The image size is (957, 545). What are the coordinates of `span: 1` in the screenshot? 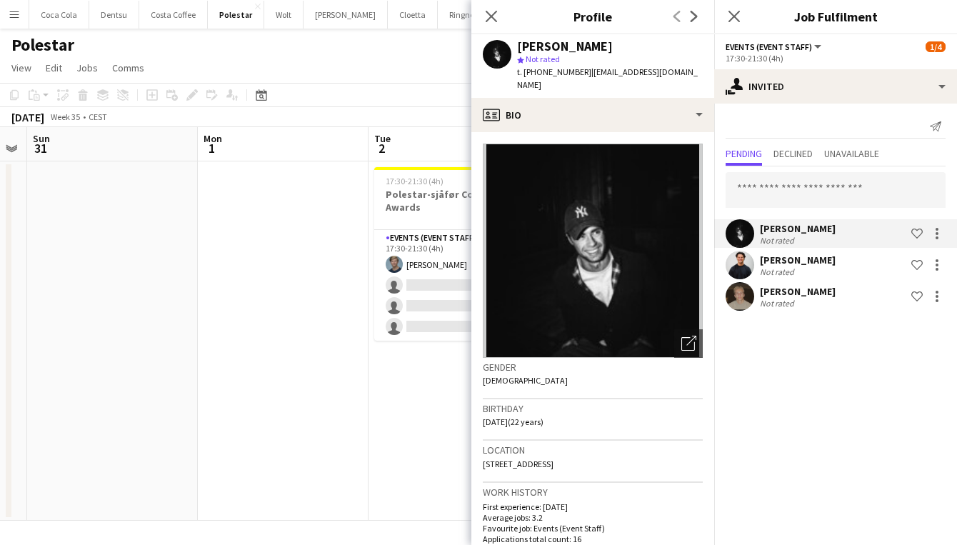 It's located at (211, 148).